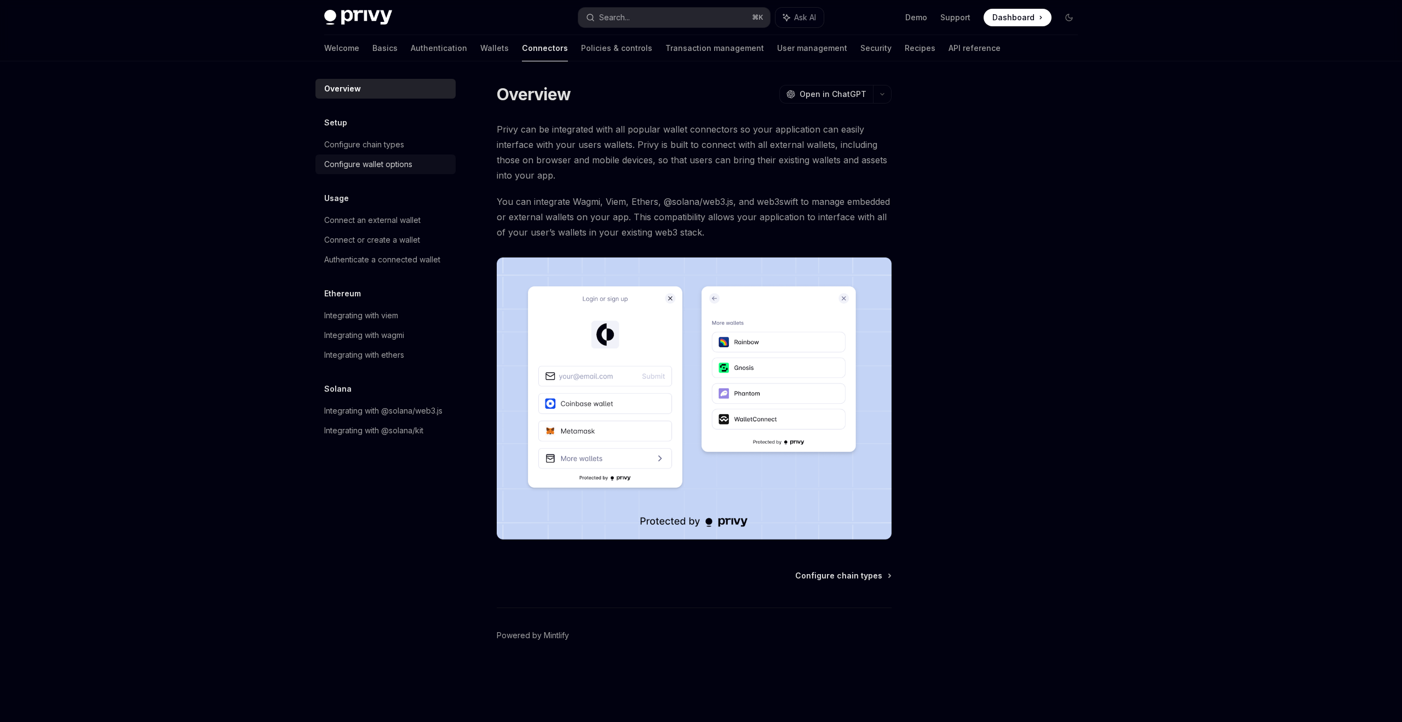  What do you see at coordinates (368, 164) in the screenshot?
I see `div: Configure wallet options` at bounding box center [368, 164].